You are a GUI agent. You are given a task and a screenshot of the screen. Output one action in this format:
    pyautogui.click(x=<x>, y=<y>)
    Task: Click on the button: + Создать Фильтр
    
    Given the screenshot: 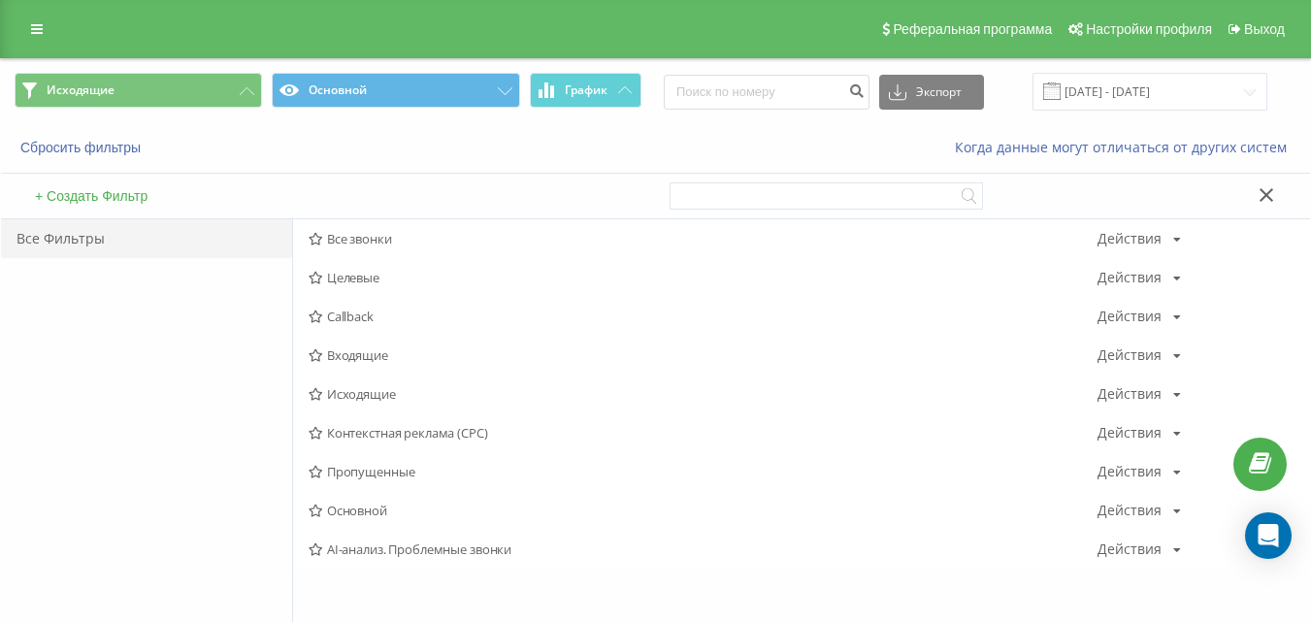 What is the action you would take?
    pyautogui.click(x=91, y=196)
    